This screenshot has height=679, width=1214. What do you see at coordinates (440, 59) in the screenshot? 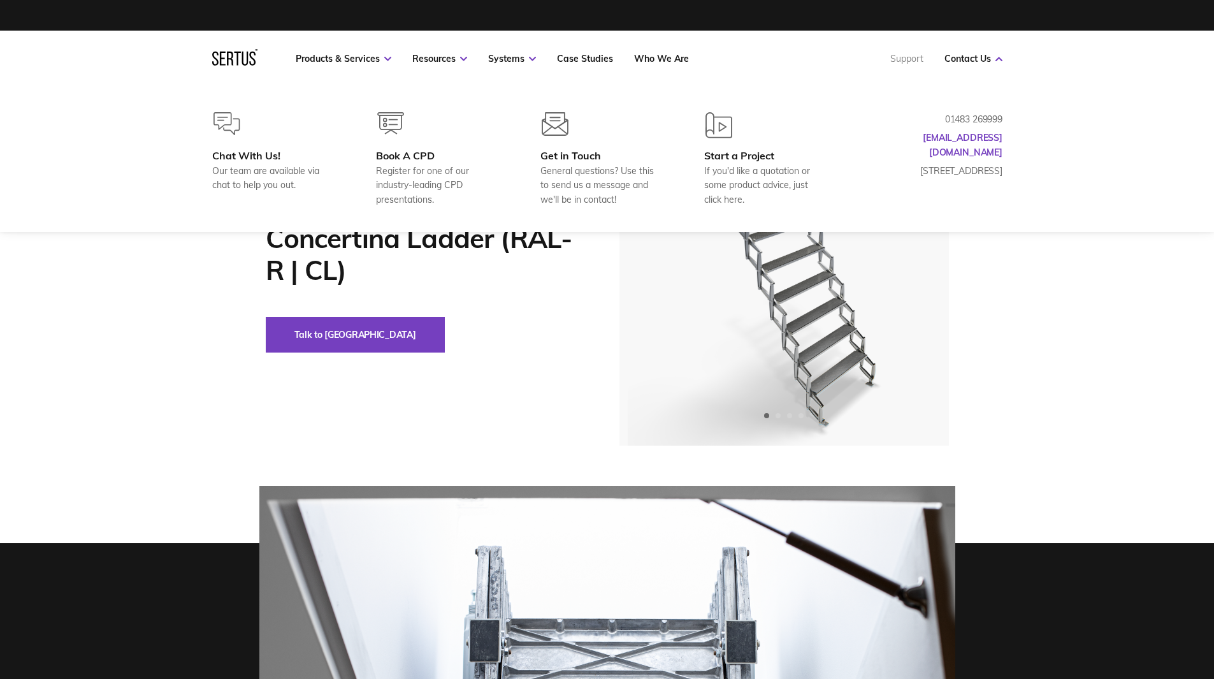
I see `a: Resources` at bounding box center [440, 59].